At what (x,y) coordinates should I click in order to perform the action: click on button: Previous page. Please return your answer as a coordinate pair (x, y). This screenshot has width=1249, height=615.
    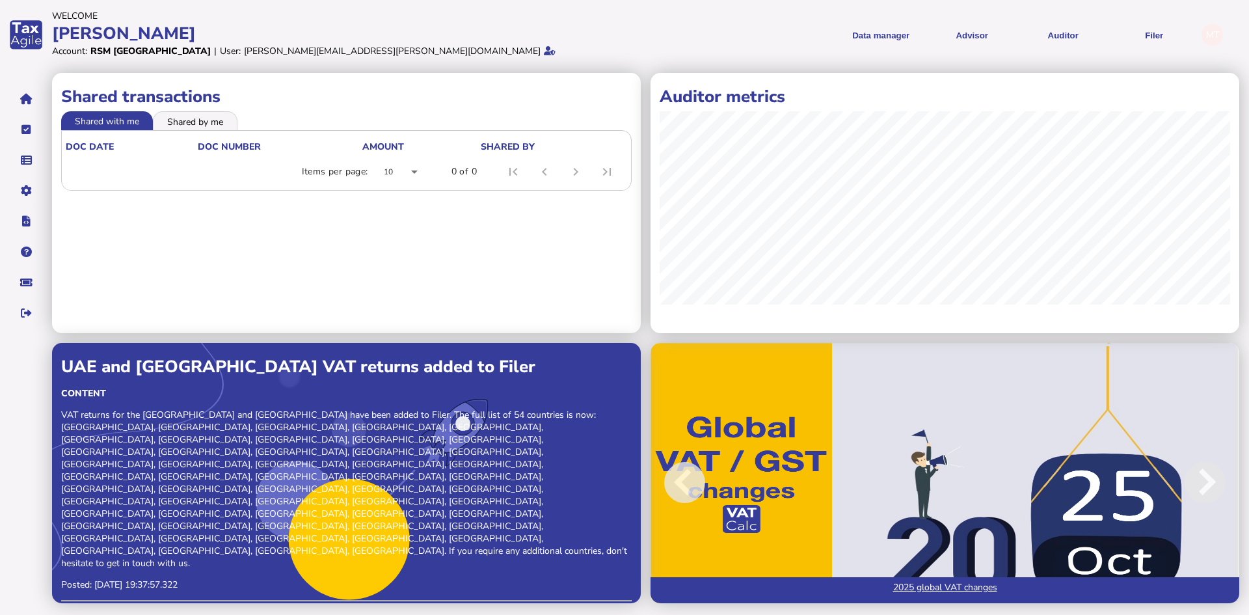
    Looking at the image, I should click on (544, 172).